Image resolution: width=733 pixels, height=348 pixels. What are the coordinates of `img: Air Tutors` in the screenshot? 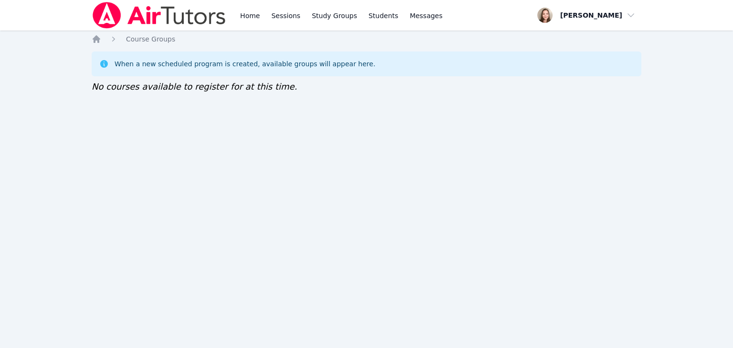 It's located at (159, 15).